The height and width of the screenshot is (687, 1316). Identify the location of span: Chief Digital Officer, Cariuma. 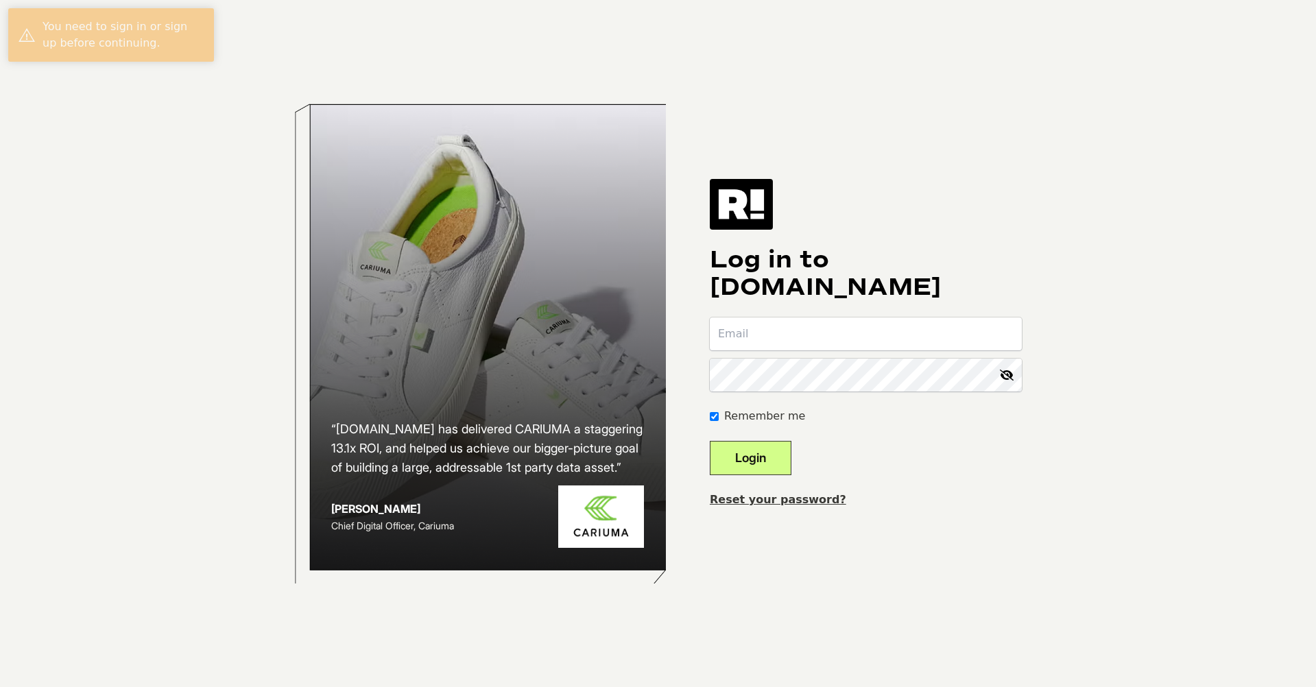
(392, 525).